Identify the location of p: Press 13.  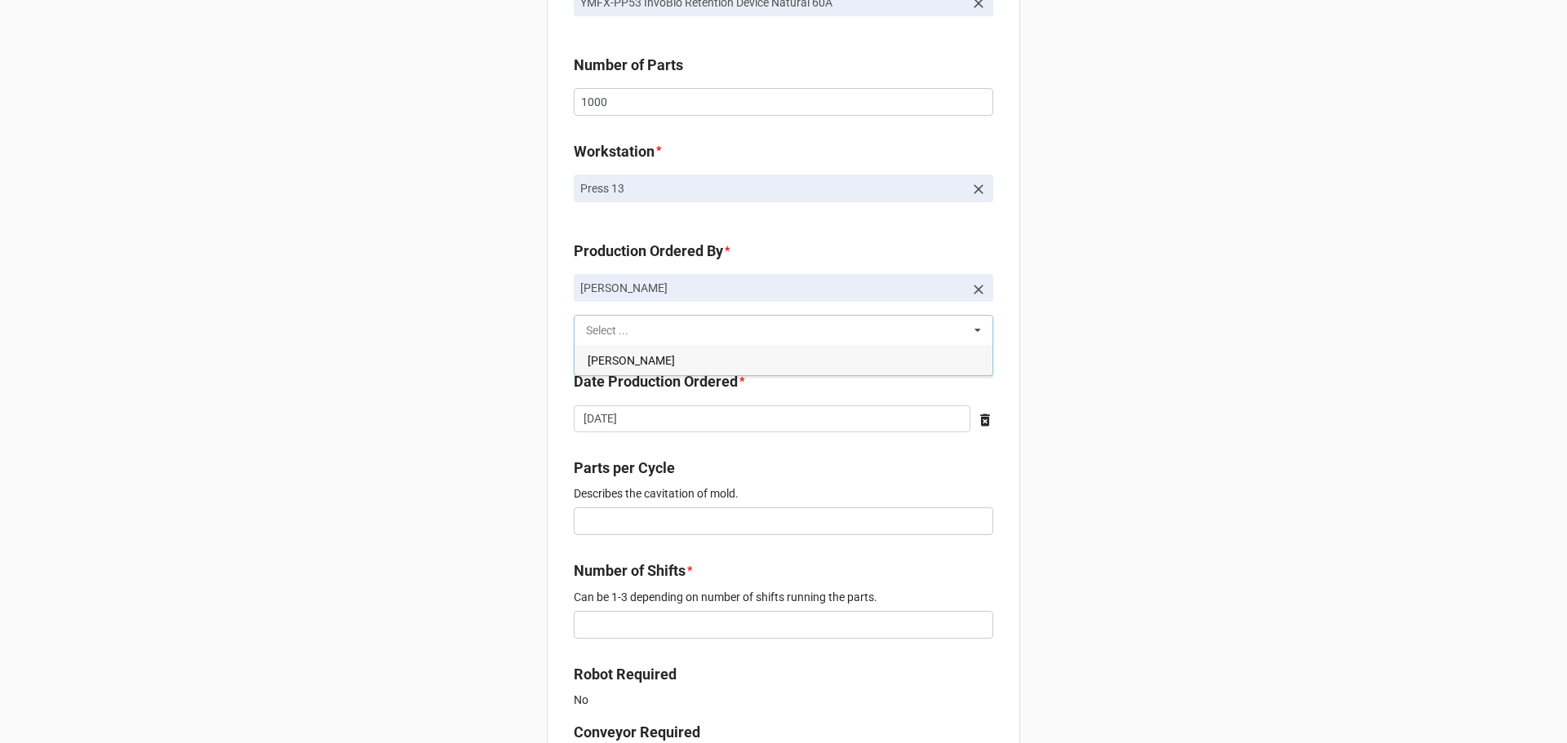
(772, 188).